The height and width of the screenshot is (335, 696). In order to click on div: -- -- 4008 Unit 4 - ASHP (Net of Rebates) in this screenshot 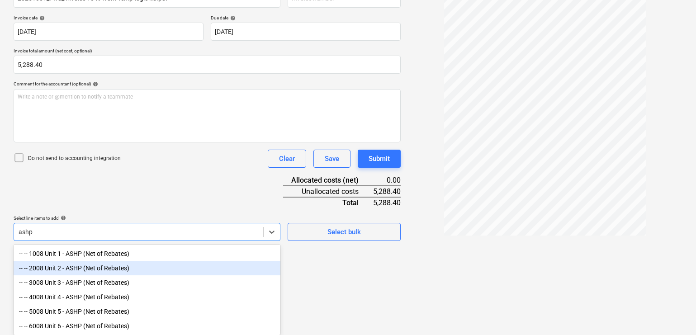, I will do `click(147, 297)`.